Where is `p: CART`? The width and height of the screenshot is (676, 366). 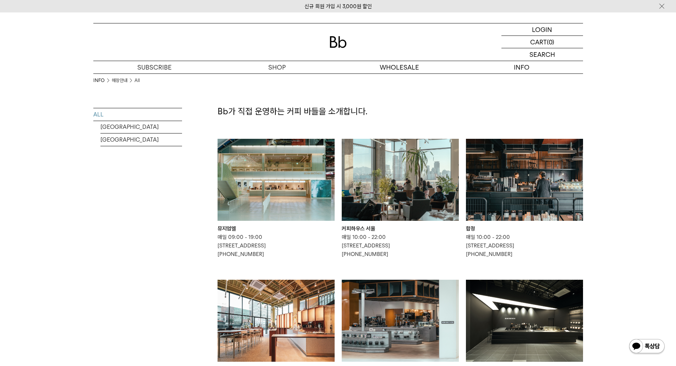 p: CART is located at coordinates (538, 42).